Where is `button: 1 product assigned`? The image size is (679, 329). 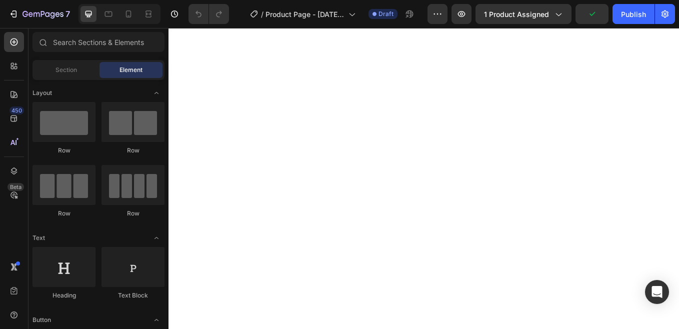
button: 1 product assigned is located at coordinates (524, 14).